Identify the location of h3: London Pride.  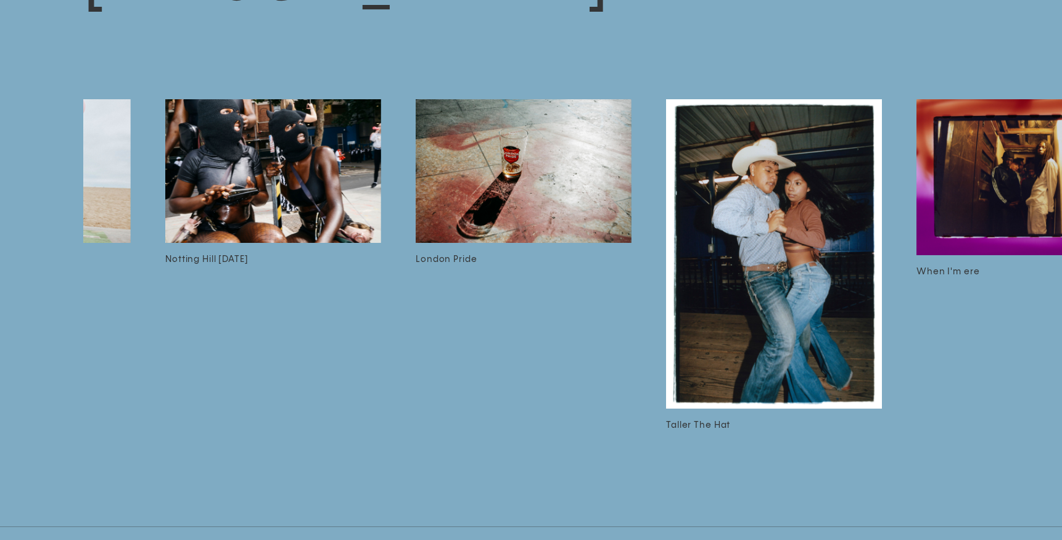
(524, 260).